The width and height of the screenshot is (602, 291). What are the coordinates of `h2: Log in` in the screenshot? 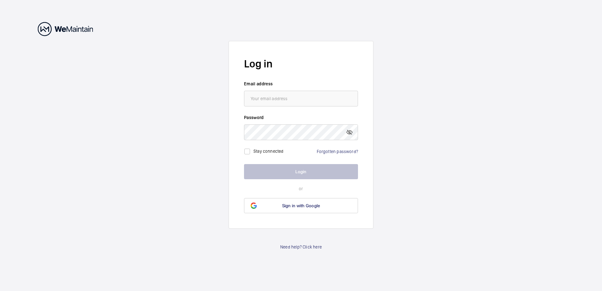 It's located at (301, 64).